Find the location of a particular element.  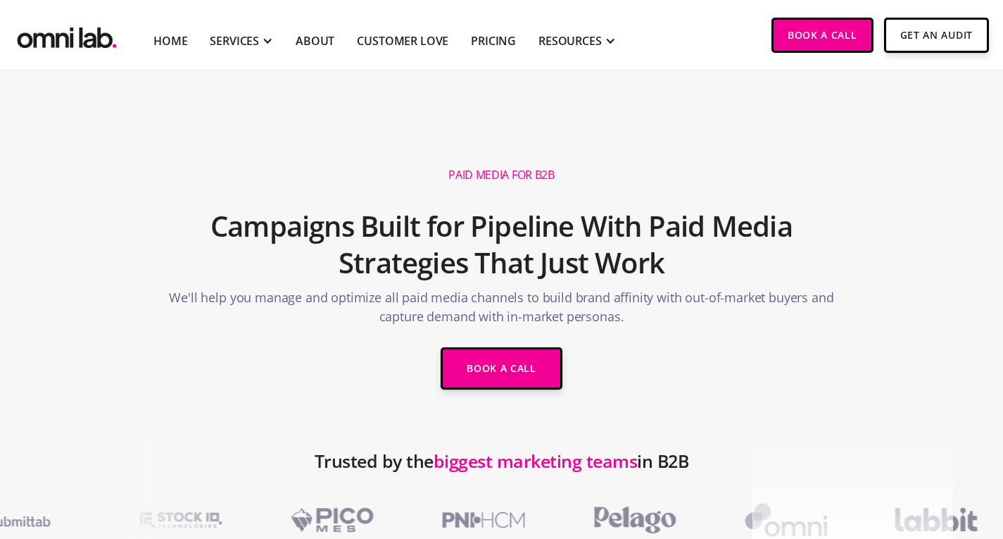

a: Home is located at coordinates (170, 41).